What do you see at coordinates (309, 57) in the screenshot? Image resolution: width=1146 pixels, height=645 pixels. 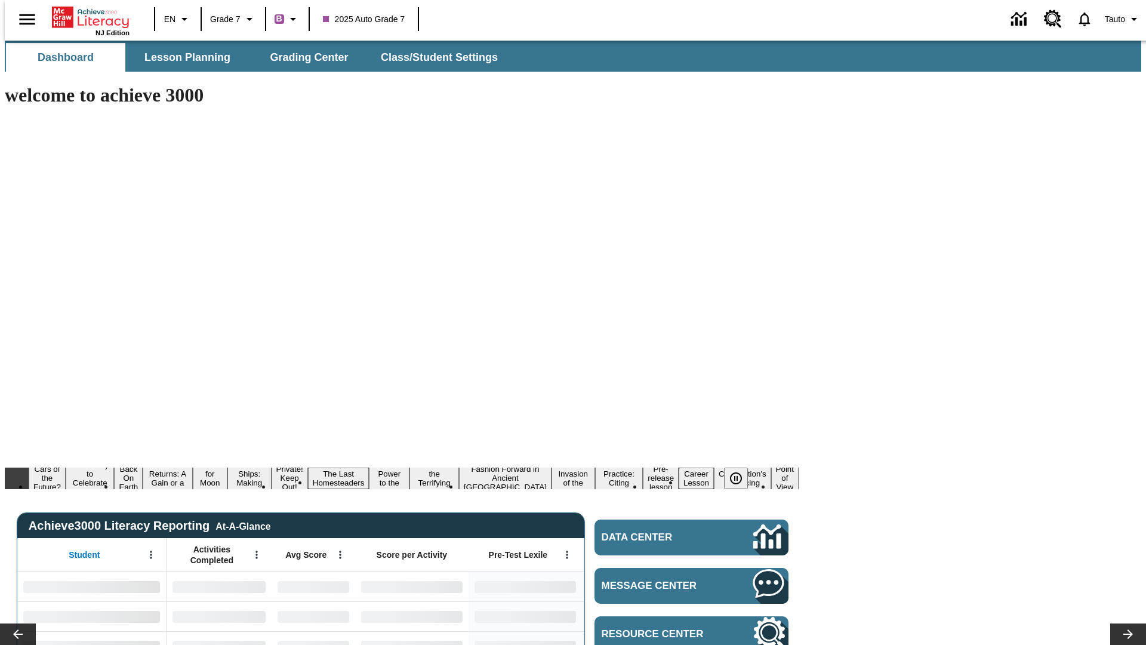 I see `span: Grading Center` at bounding box center [309, 57].